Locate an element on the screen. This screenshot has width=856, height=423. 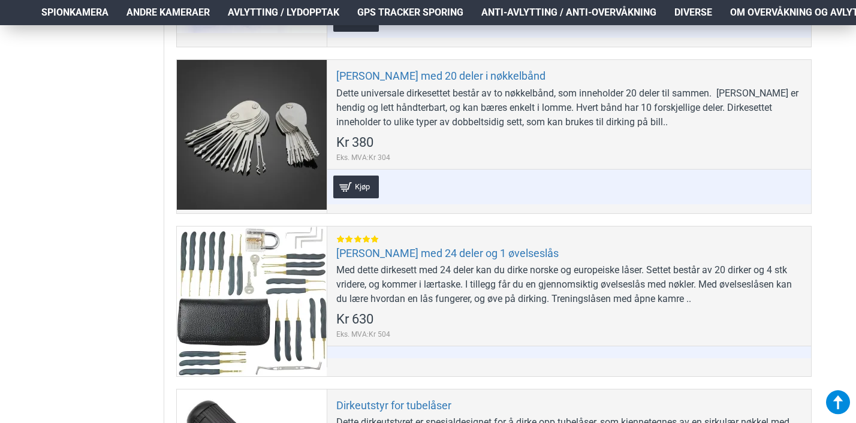
span: Anti-avlytting / Anti-overvåkning is located at coordinates (569, 13).